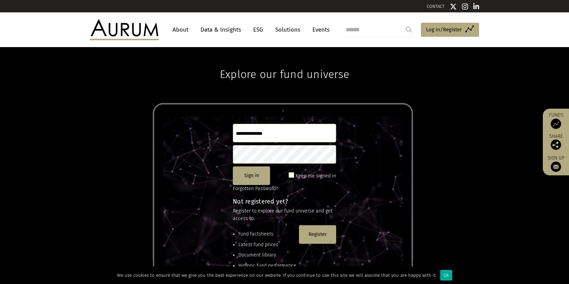  Describe the element at coordinates (284, 215) in the screenshot. I see `p: Register to explore our fund universe and get access to:` at that location.